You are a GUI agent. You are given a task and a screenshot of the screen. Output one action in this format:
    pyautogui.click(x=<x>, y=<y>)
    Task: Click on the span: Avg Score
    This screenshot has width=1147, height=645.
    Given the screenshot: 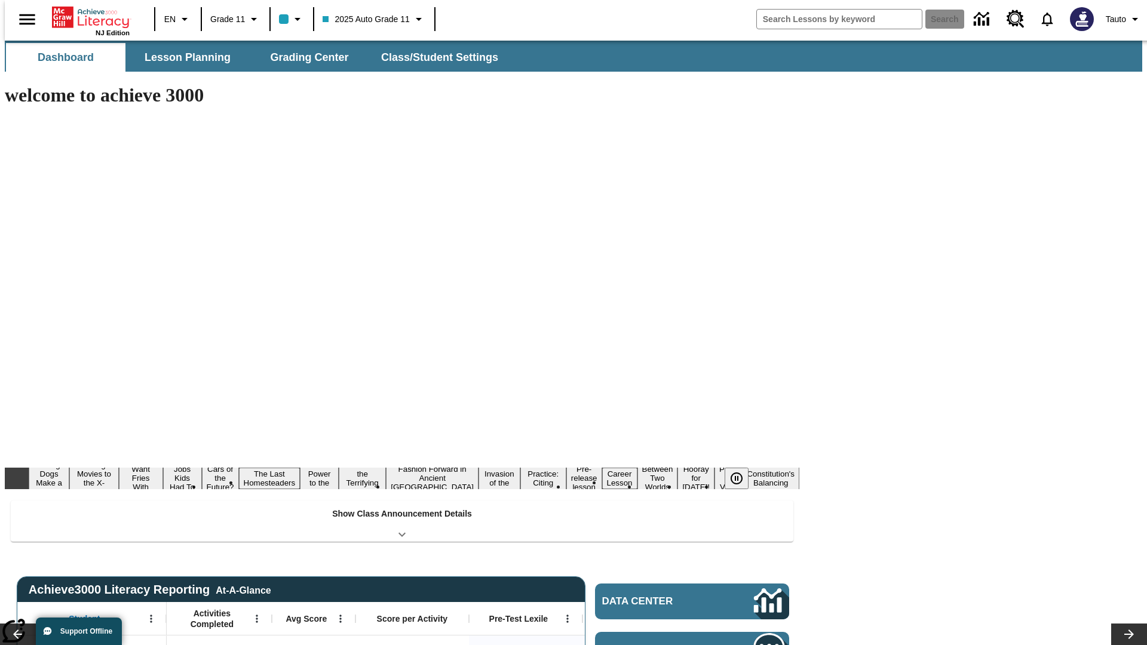 What is the action you would take?
    pyautogui.click(x=306, y=619)
    